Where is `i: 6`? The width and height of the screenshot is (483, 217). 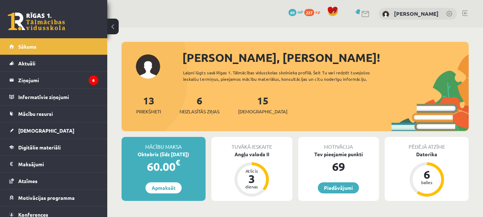 i: 6 is located at coordinates (93, 80).